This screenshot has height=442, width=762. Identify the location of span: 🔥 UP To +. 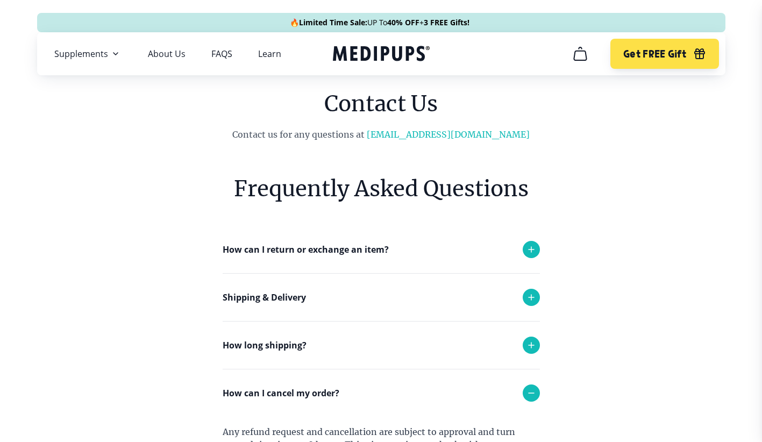
(380, 23).